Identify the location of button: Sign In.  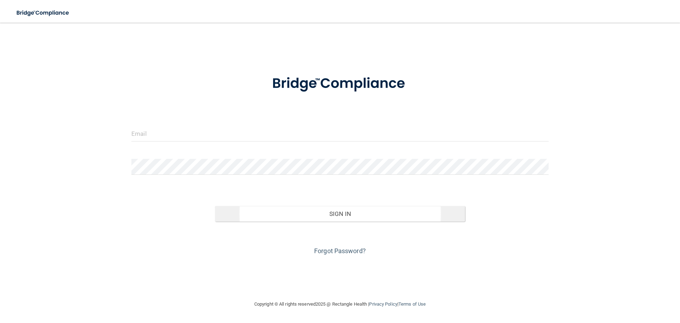
(340, 214).